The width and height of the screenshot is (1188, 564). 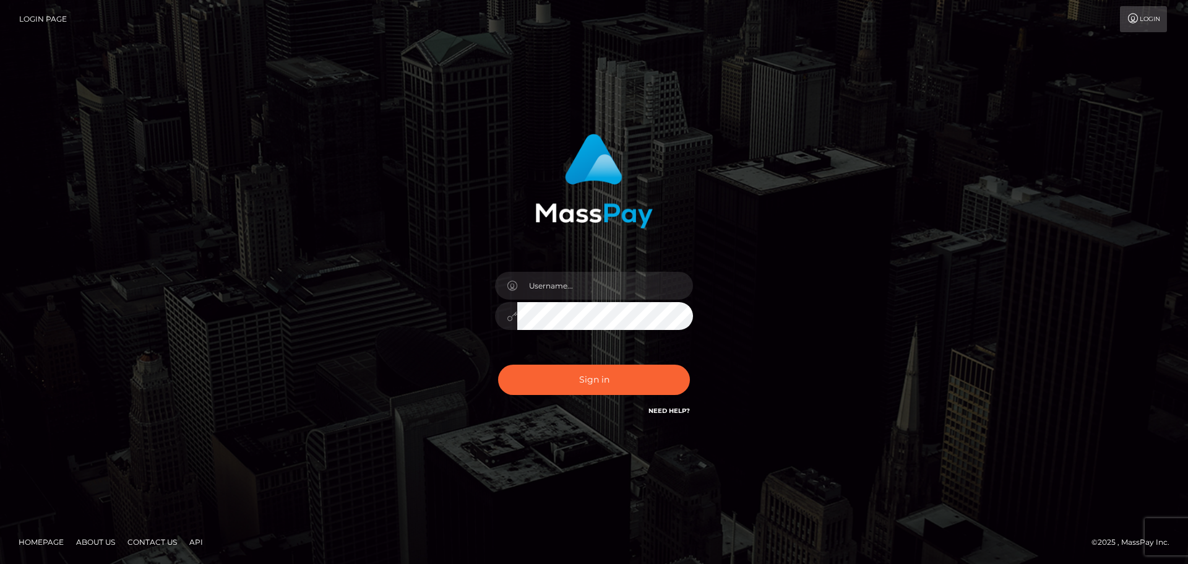 I want to click on a: Need Help?, so click(x=669, y=410).